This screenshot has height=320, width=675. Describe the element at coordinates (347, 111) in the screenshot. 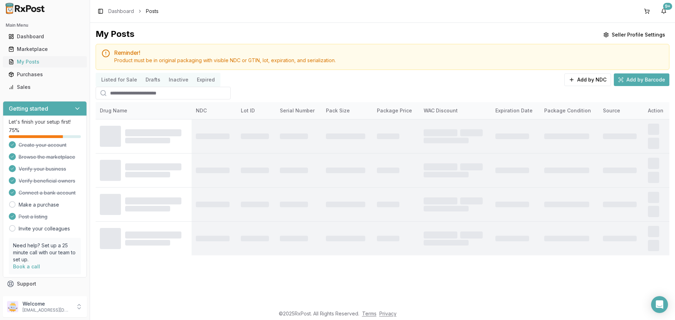

I see `th: Pack Size` at that location.